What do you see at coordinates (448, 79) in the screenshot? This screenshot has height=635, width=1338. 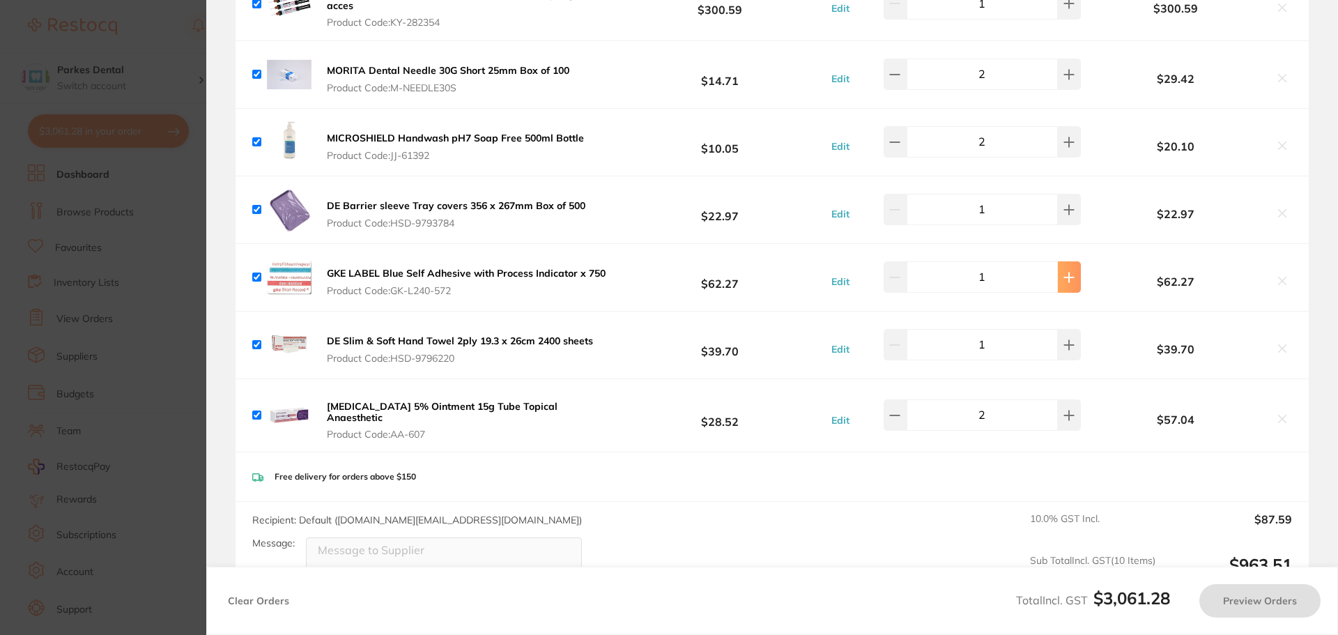 I see `button: MORITA Dental Needle 30G Short 25mm Box of 100 Product Code:M-NEEDLE30S` at bounding box center [448, 79].